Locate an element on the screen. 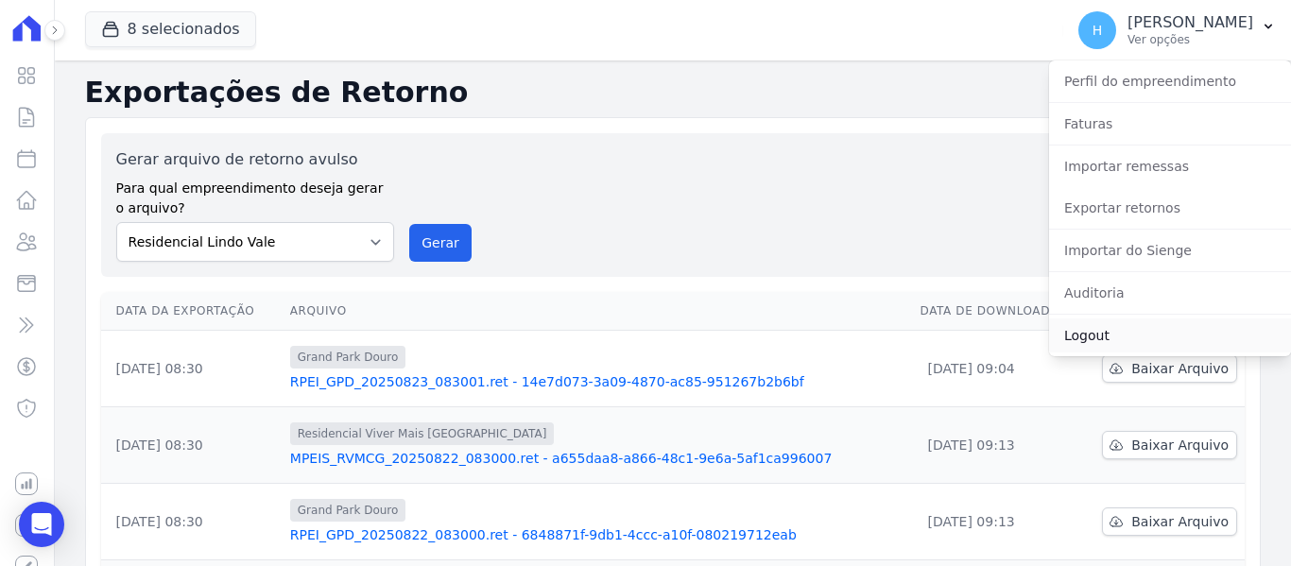  a: RPEI_GPD_20250823_083001.ret - 14e7d073-3a09-4870-ac85-951267b2b6bf is located at coordinates (597, 382).